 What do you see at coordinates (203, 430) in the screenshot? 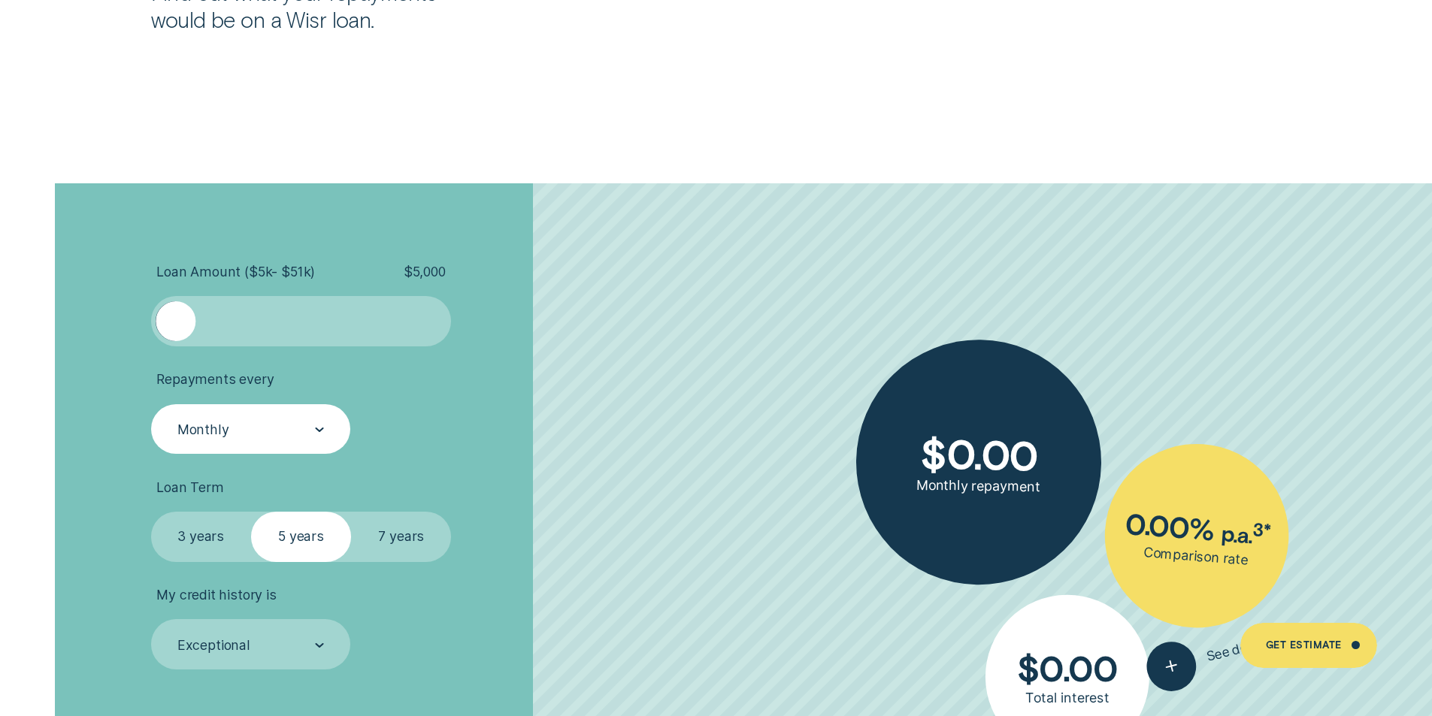
I see `div: Monthly` at bounding box center [203, 430].